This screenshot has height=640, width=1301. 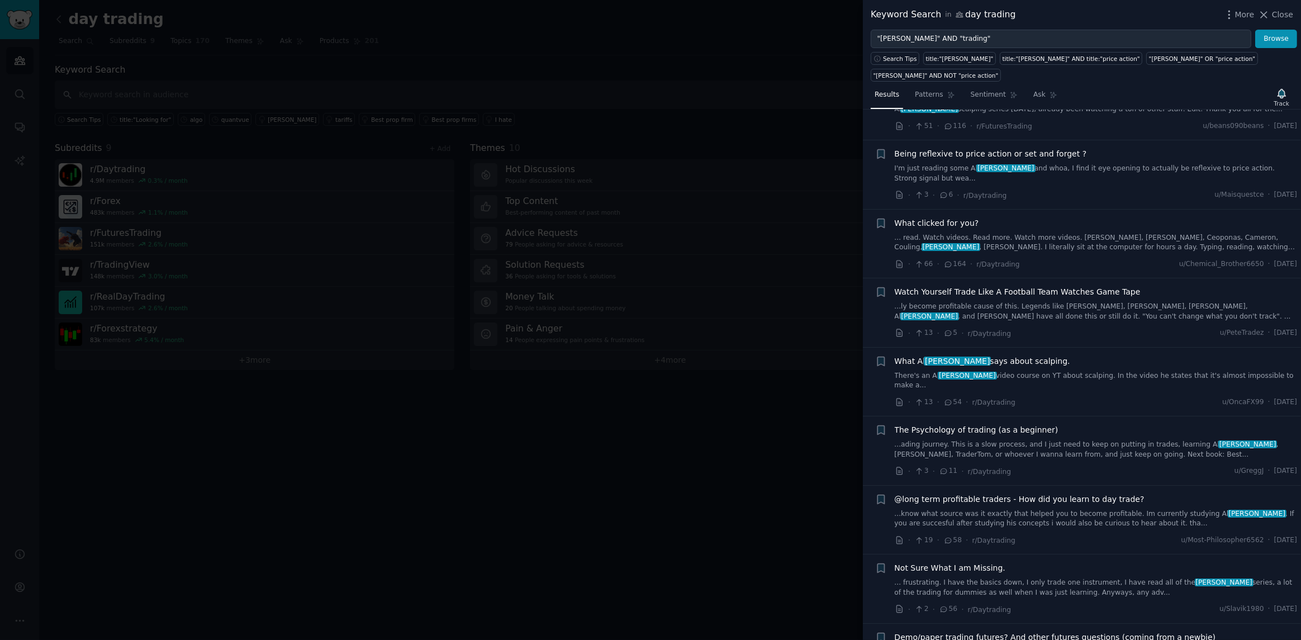 What do you see at coordinates (1004, 126) in the screenshot?
I see `span: r/FuturesTrading` at bounding box center [1004, 126].